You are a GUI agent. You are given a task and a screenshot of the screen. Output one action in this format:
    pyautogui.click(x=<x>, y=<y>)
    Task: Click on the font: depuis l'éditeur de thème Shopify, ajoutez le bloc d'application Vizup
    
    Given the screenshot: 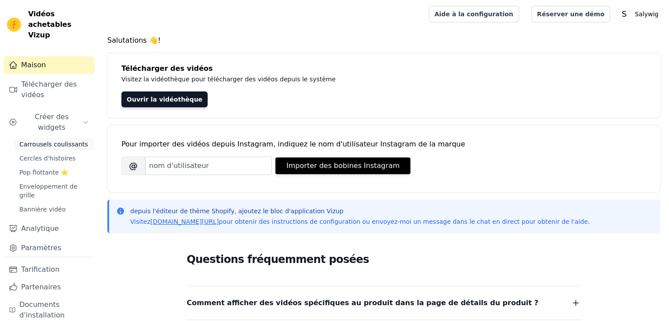 What is the action you would take?
    pyautogui.click(x=237, y=211)
    